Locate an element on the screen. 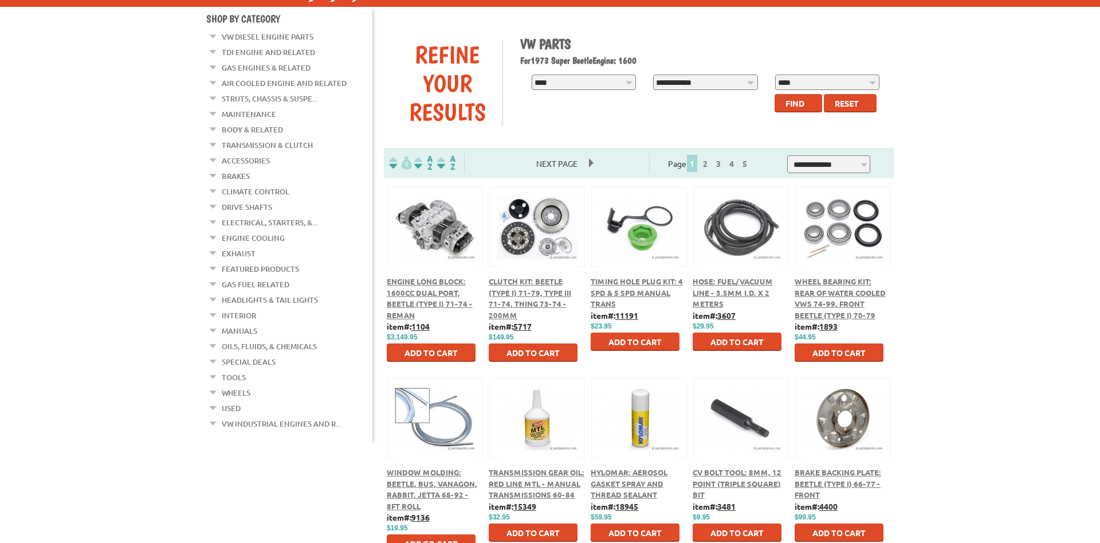 The image size is (1100, 543). a: Headlights & Tail Lights is located at coordinates (270, 300).